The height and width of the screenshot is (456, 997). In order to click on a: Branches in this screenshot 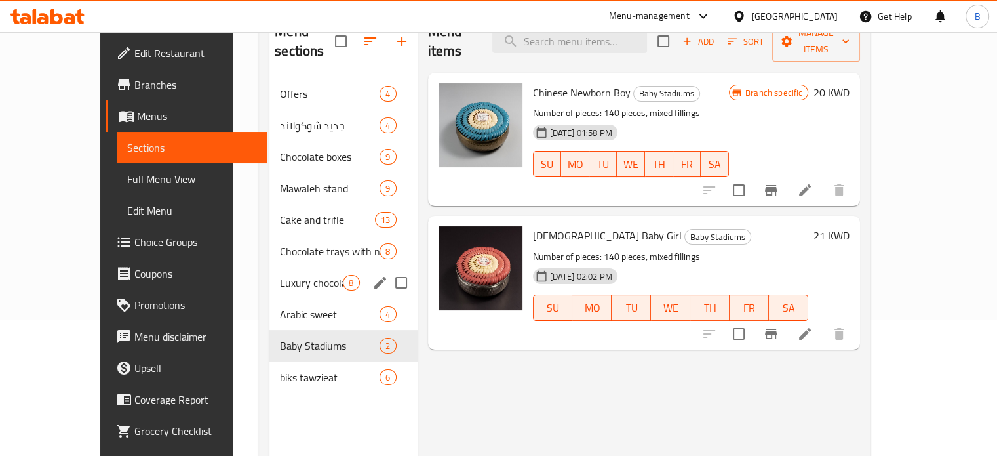, I will do `click(186, 85)`.